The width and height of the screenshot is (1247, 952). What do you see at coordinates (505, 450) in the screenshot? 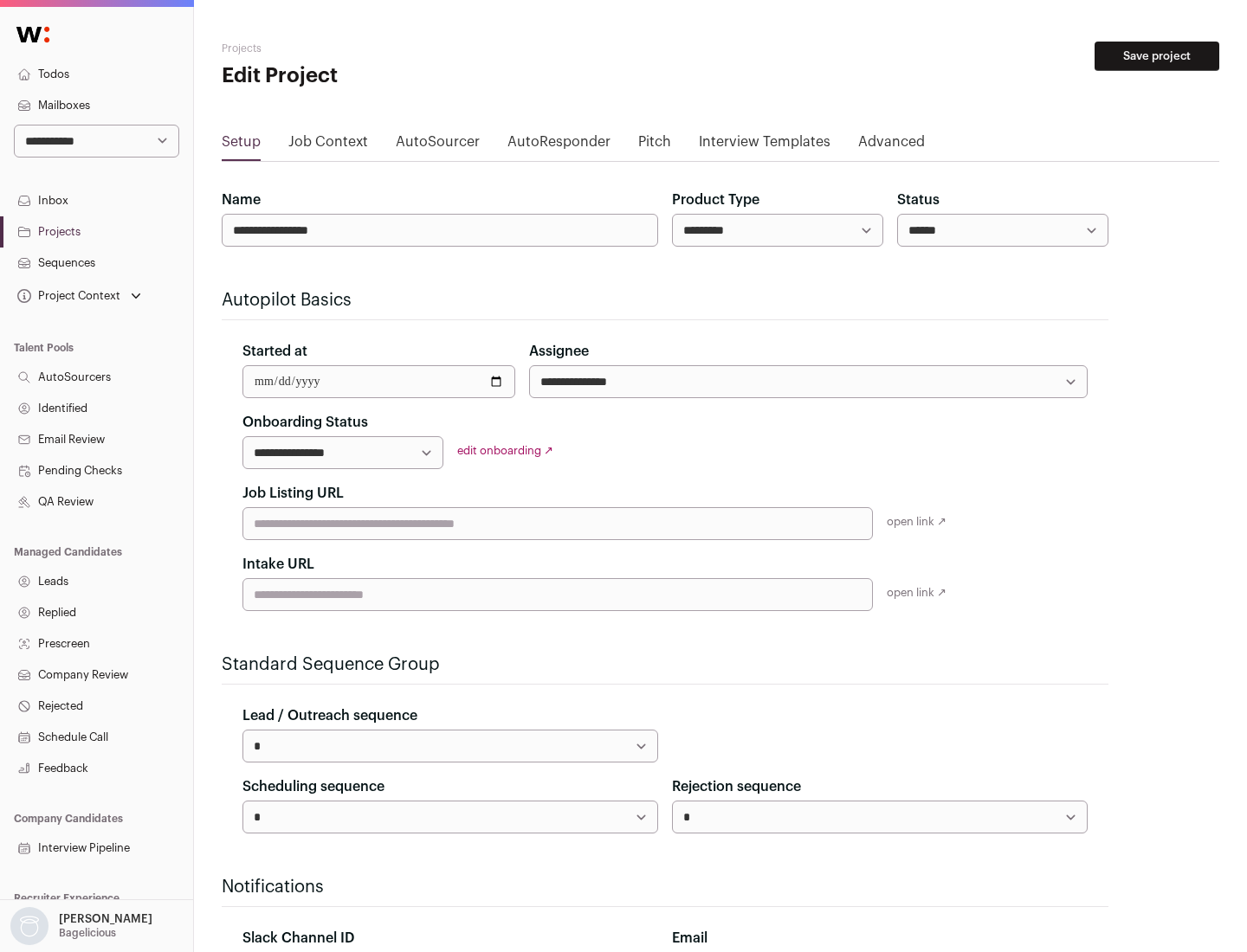
I see `a: edit onboarding ↗` at bounding box center [505, 450].